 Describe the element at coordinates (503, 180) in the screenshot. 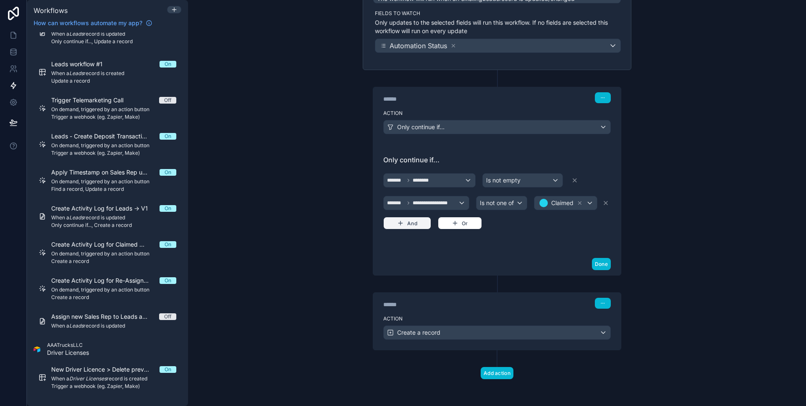

I see `span: Is not empty` at that location.